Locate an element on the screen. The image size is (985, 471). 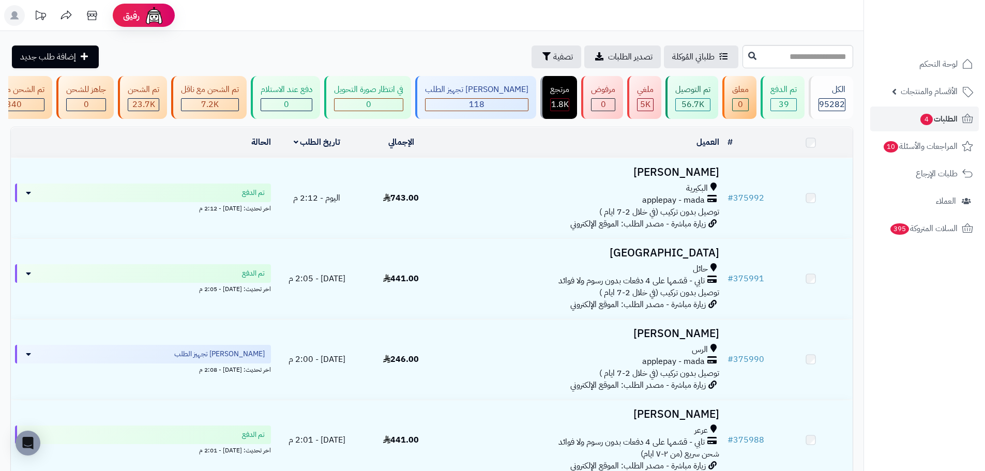
span: طلبات الإرجاع is located at coordinates (936, 174).